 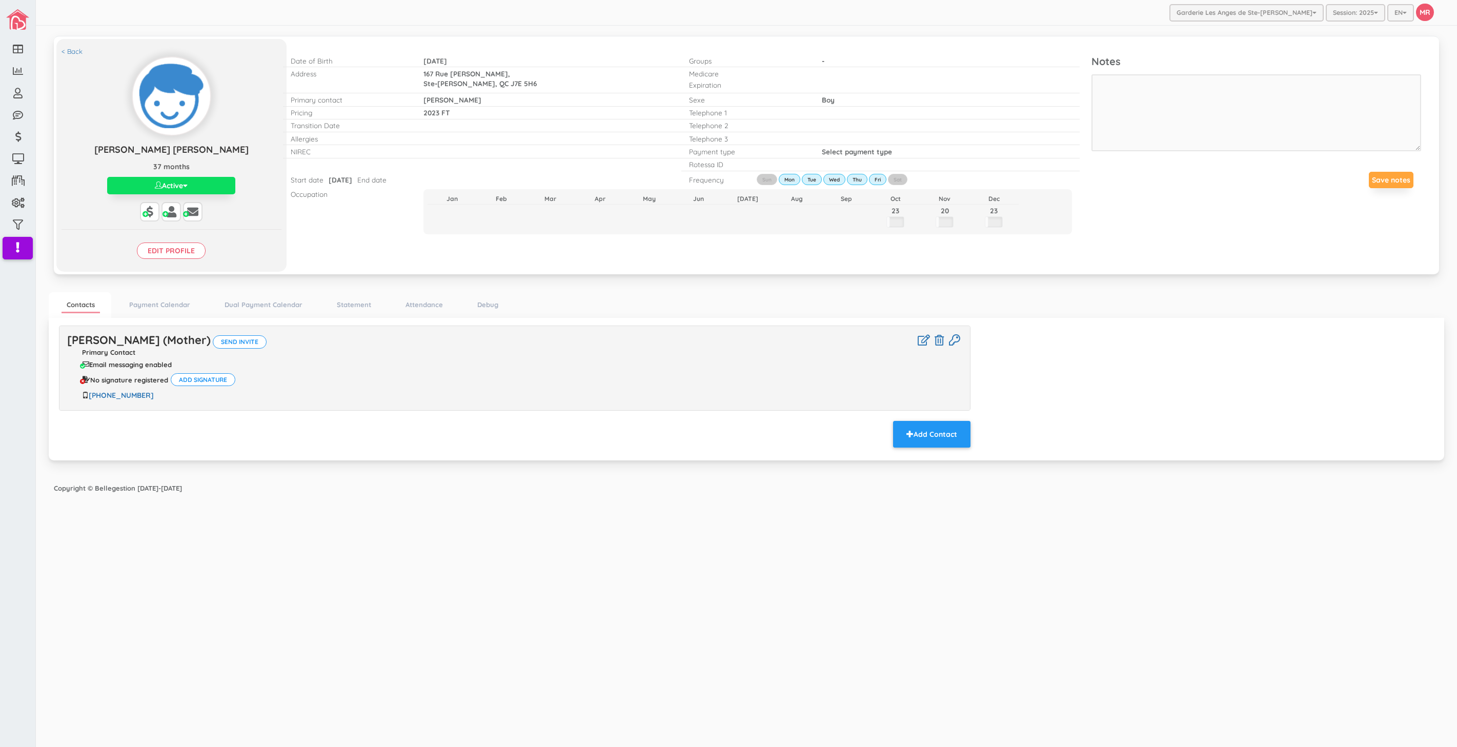 I want to click on a: Attendance, so click(x=424, y=304).